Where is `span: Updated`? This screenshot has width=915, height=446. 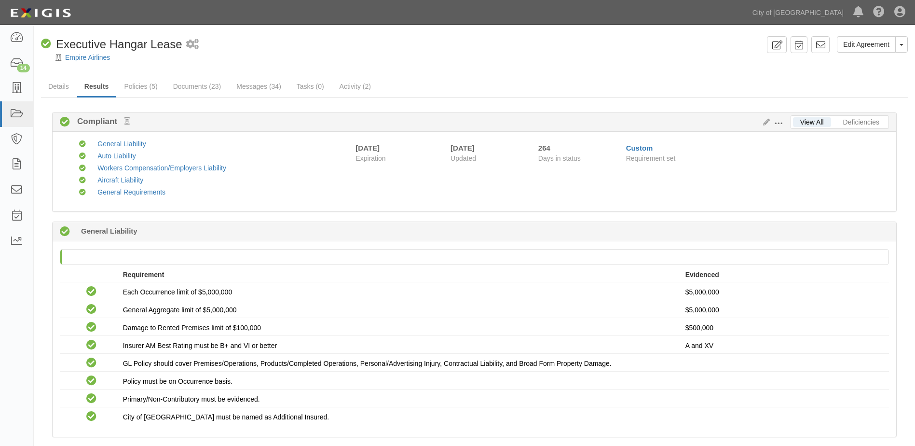
span: Updated is located at coordinates (463, 158).